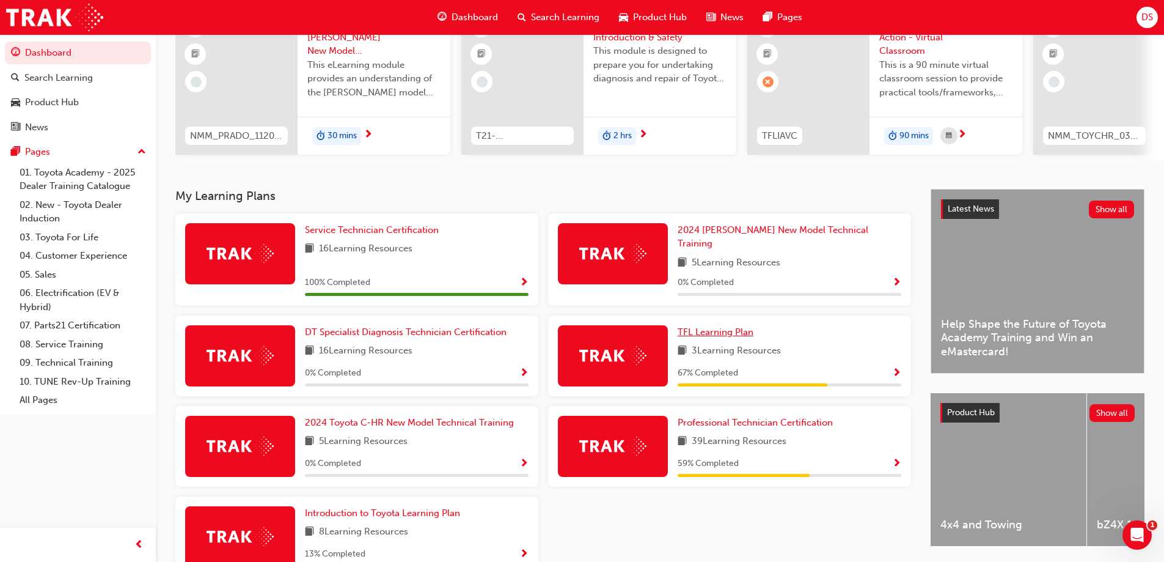  What do you see at coordinates (711, 17) in the screenshot?
I see `span: news-icon` at bounding box center [711, 17].